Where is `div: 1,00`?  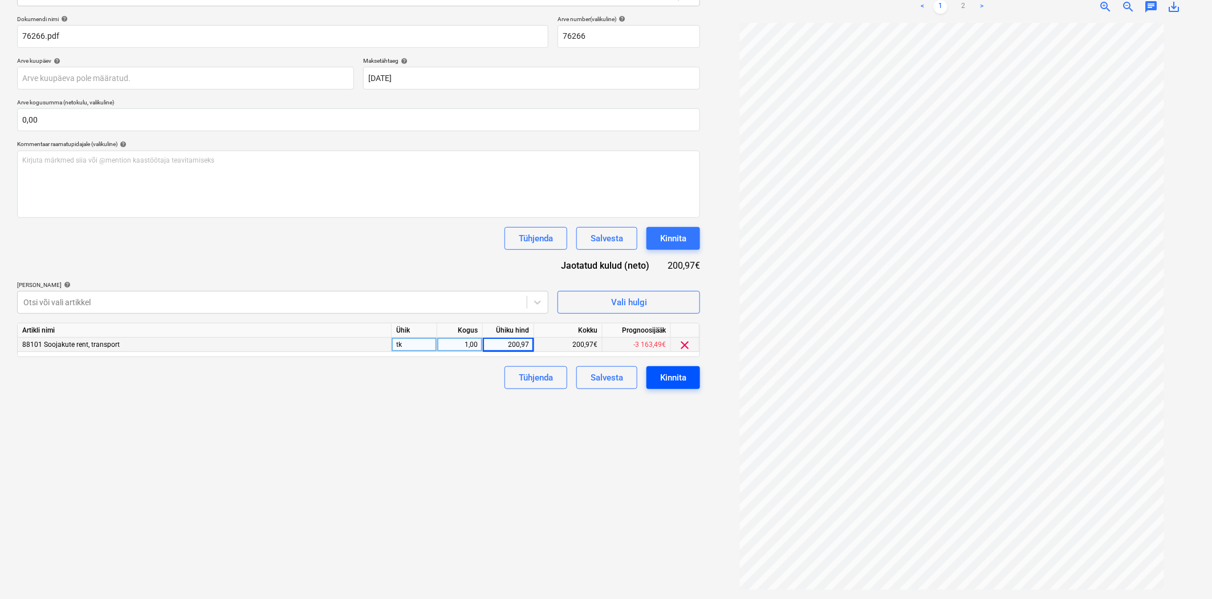 div: 1,00 is located at coordinates (460, 344).